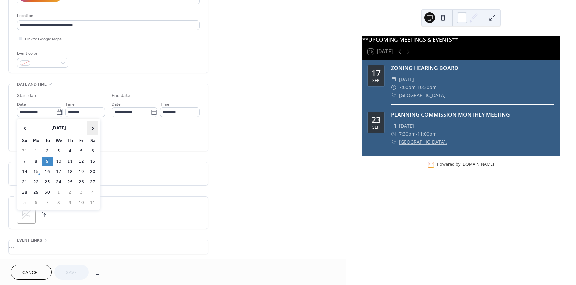 This screenshot has height=285, width=576. Describe the element at coordinates (59, 172) in the screenshot. I see `td: 17` at that location.